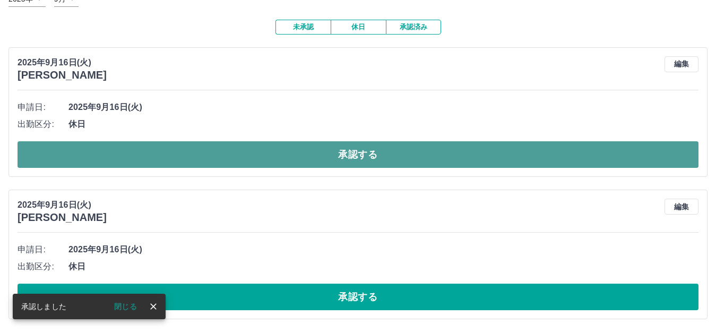  Describe the element at coordinates (153, 306) in the screenshot. I see `button: close` at that location.